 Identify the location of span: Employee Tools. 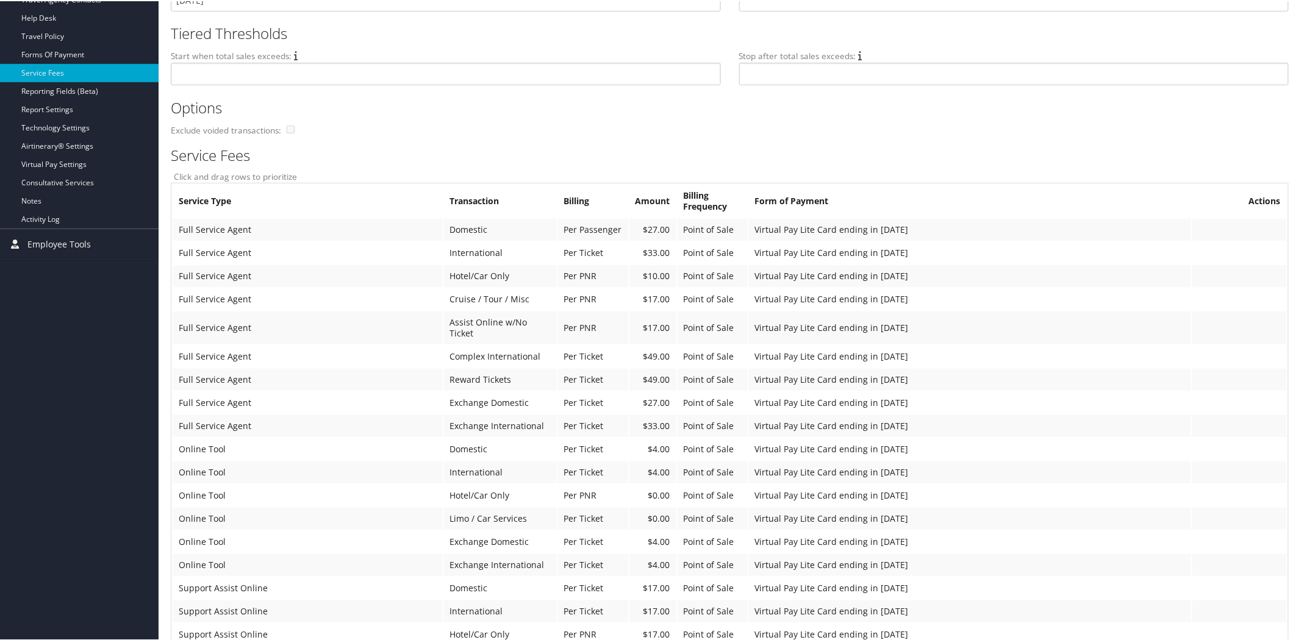
(59, 243).